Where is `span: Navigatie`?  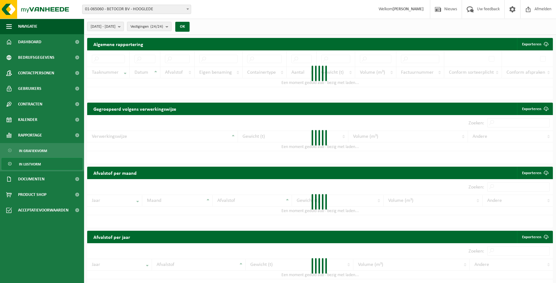 span: Navigatie is located at coordinates (28, 26).